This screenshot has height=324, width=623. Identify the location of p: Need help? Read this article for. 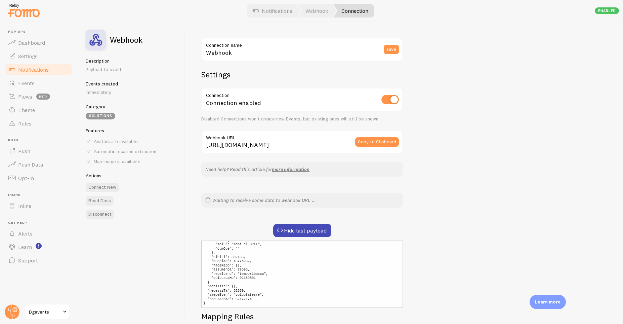
(302, 169).